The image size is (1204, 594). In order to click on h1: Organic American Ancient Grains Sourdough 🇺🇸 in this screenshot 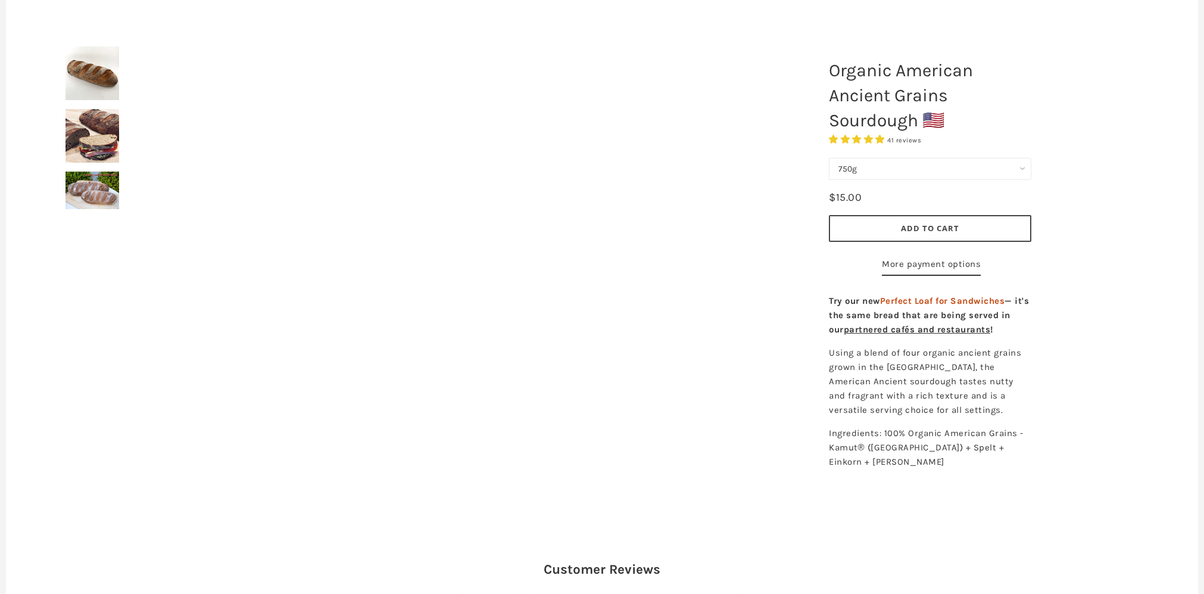, I will do `click(930, 95)`.